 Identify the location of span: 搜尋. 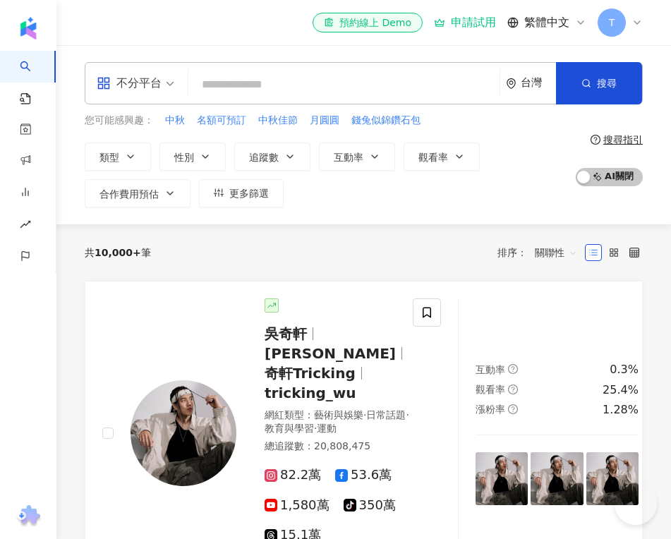
(606, 83).